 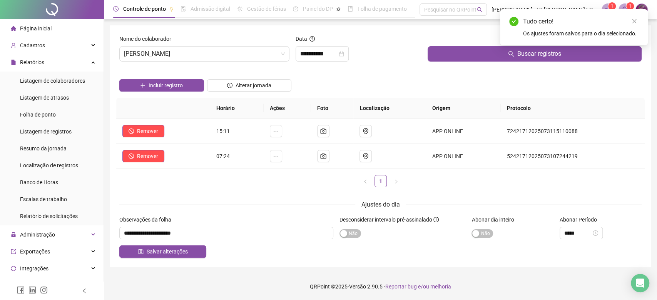 I want to click on span: Ajustes do dia, so click(x=381, y=205).